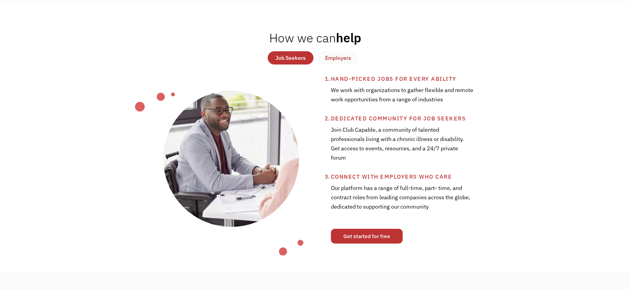 This screenshot has height=289, width=630. What do you see at coordinates (402, 99) in the screenshot?
I see `div: We work with organizations to gather flexible and remote work opportunities from a range of indus...` at bounding box center [402, 99].